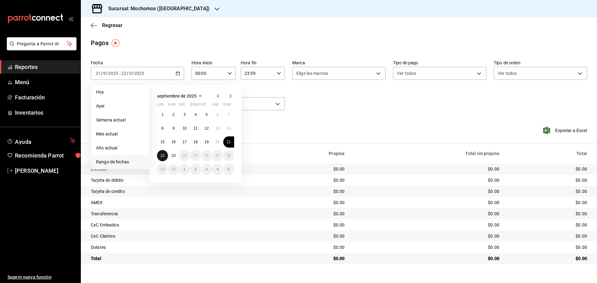 The height and width of the screenshot is (283, 597). I want to click on abbr: 1 de septiembre de 2025, so click(162, 115).